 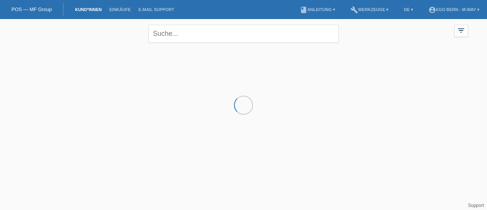 What do you see at coordinates (432, 10) in the screenshot?
I see `i: account_circle` at bounding box center [432, 10].